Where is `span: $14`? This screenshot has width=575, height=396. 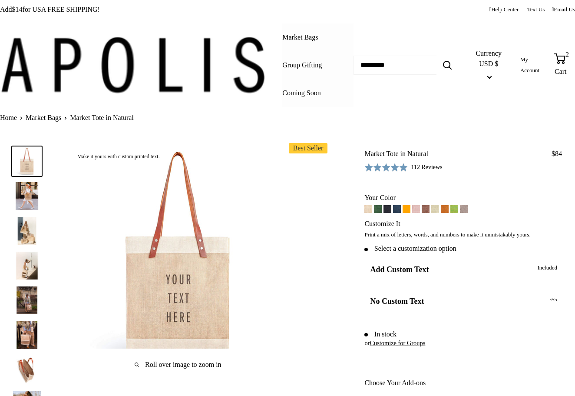 span: $14 is located at coordinates (17, 9).